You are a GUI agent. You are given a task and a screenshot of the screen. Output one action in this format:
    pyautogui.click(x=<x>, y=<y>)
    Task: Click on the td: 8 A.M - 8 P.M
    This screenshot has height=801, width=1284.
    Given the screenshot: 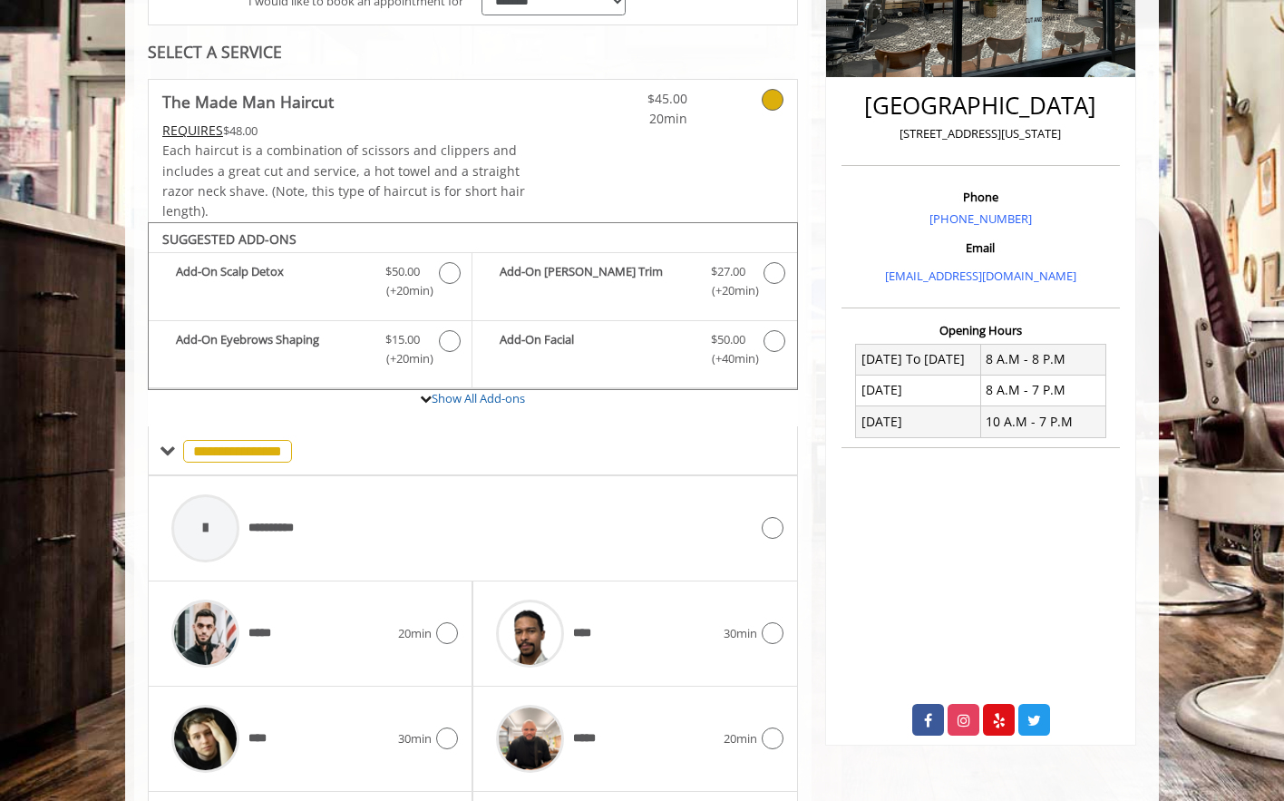 What is the action you would take?
    pyautogui.click(x=1043, y=359)
    